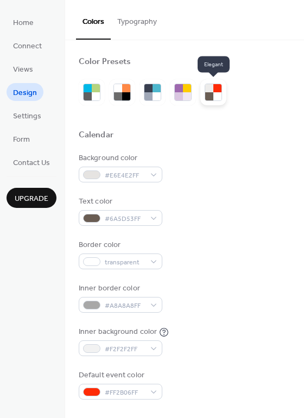 This screenshot has width=304, height=418. Describe the element at coordinates (21, 140) in the screenshot. I see `span: Form` at that location.